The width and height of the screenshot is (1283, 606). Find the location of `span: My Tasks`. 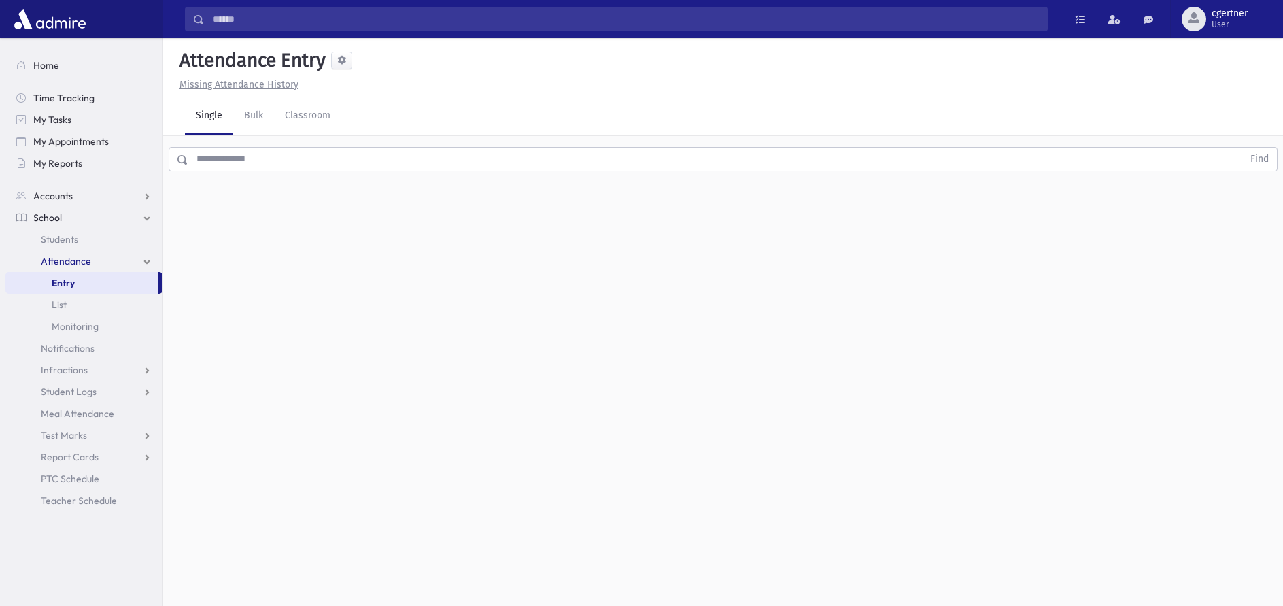

span: My Tasks is located at coordinates (52, 120).